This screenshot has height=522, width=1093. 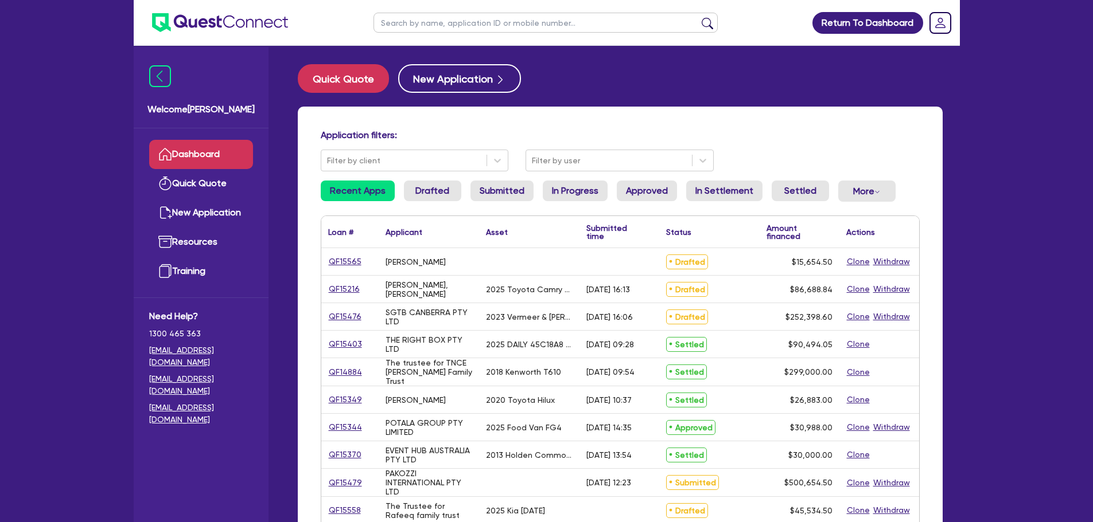 I want to click on a: Training, so click(x=201, y=271).